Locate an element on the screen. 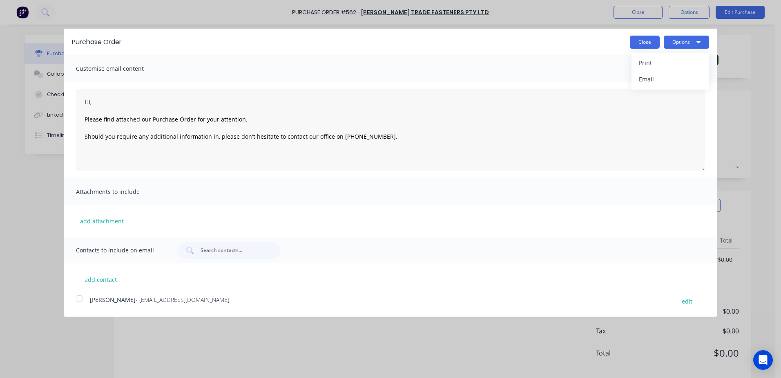 Image resolution: width=781 pixels, height=378 pixels. button: add contact is located at coordinates (101, 279).